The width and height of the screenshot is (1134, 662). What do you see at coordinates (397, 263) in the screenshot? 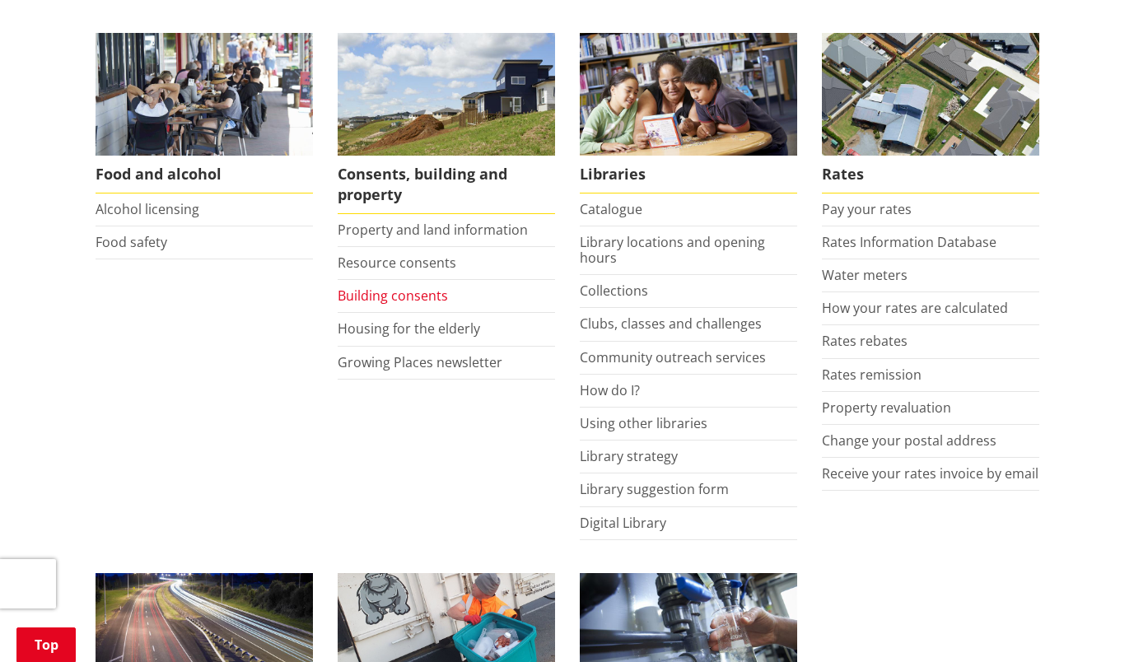
I see `a: Resource consents` at bounding box center [397, 263].